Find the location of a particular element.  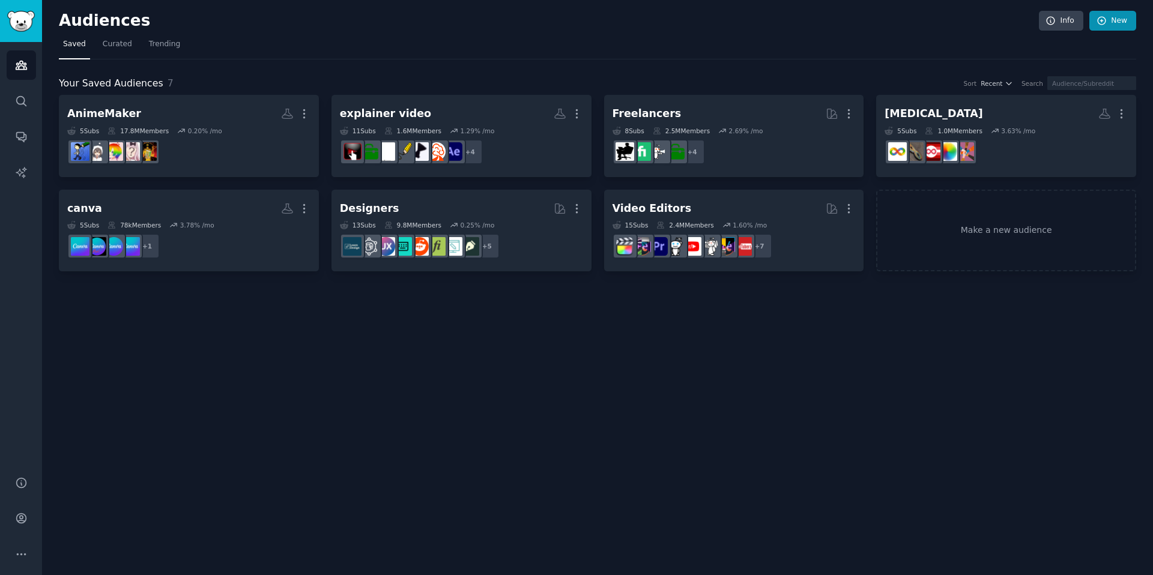

span: Recent is located at coordinates (992, 83).